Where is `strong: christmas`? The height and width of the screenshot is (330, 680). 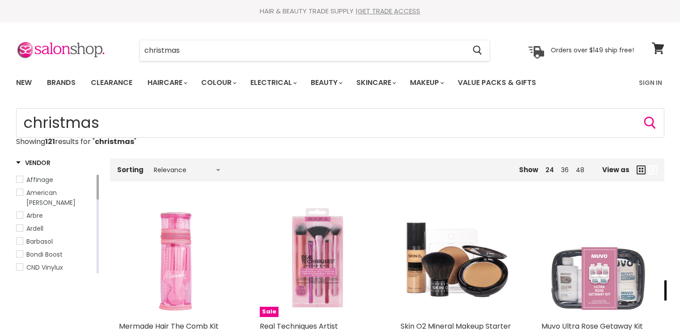
strong: christmas is located at coordinates (115, 141).